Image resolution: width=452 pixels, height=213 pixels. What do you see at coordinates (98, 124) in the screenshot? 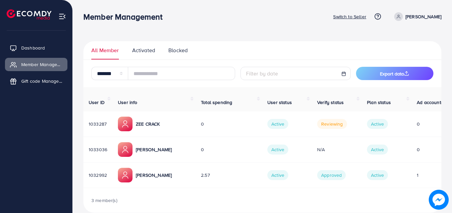
I see `span: 1033287` at bounding box center [98, 124].